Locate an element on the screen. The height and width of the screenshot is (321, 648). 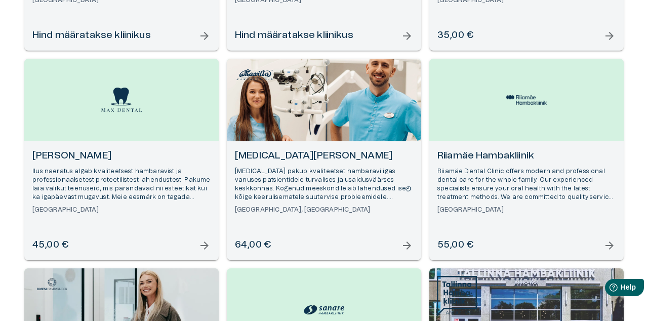
img: Max Dental logo is located at coordinates (122, 100).